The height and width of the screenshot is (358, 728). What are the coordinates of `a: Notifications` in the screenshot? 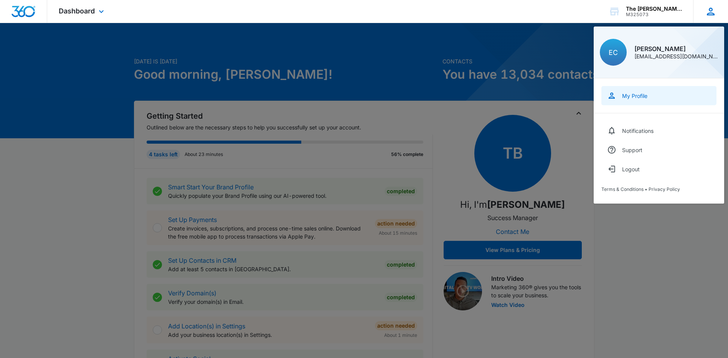 It's located at (659, 131).